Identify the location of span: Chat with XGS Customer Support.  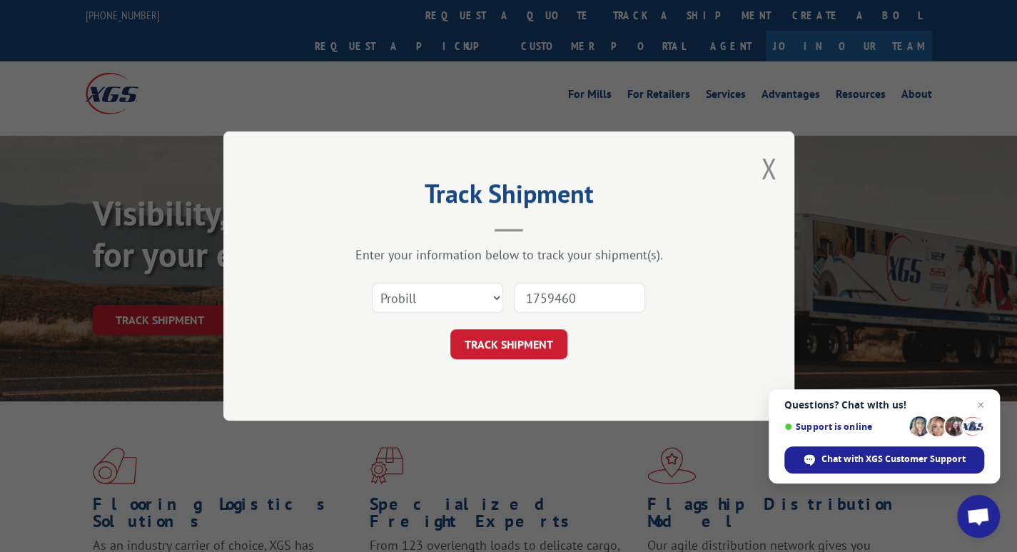
(893, 459).